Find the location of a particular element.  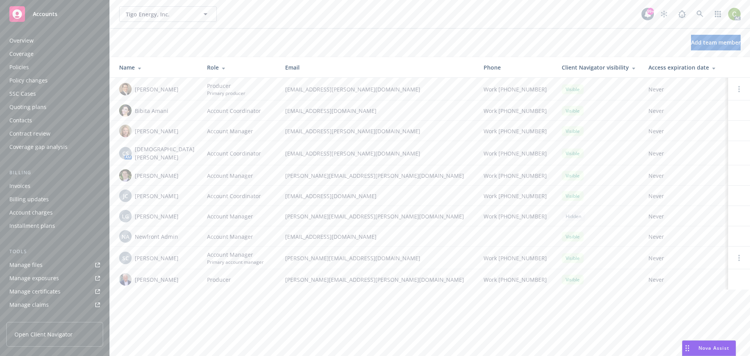

a: Manage files is located at coordinates (55, 265).